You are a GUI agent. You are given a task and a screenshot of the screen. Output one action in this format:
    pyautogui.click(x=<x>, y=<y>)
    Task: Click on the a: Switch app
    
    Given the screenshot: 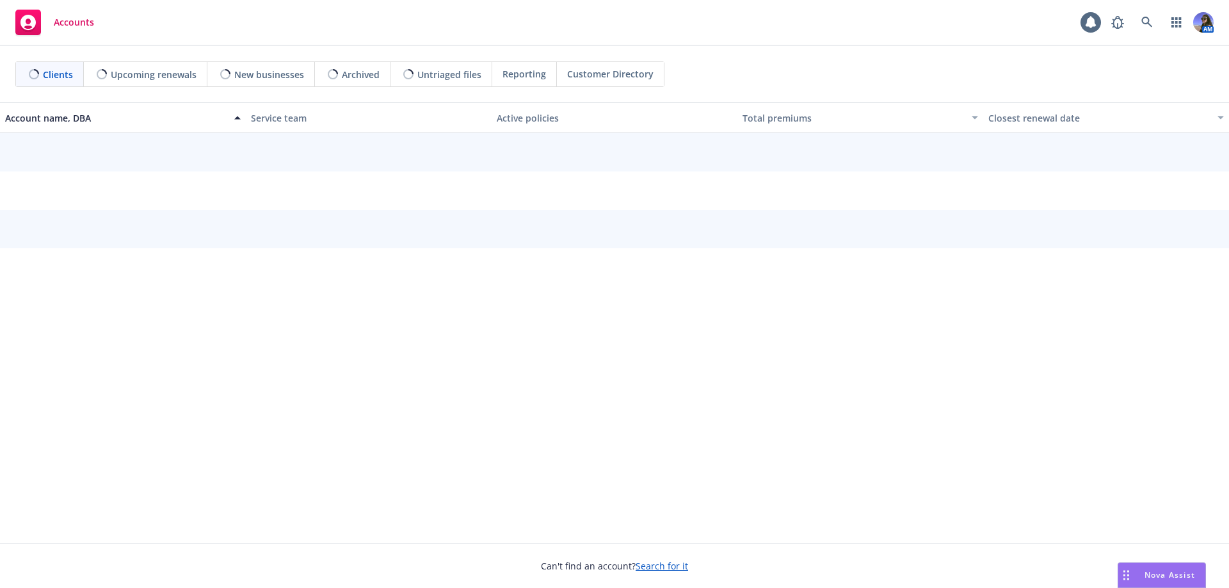 What is the action you would take?
    pyautogui.click(x=1176, y=22)
    